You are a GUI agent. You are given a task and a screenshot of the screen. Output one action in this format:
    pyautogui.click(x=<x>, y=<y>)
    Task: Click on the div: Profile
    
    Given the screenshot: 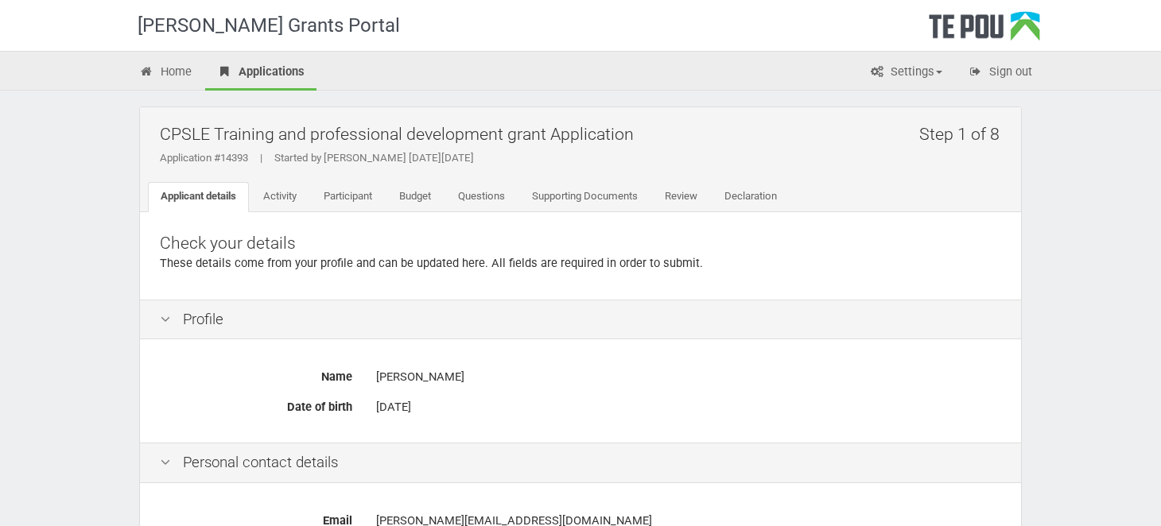 What is the action you would take?
    pyautogui.click(x=580, y=320)
    